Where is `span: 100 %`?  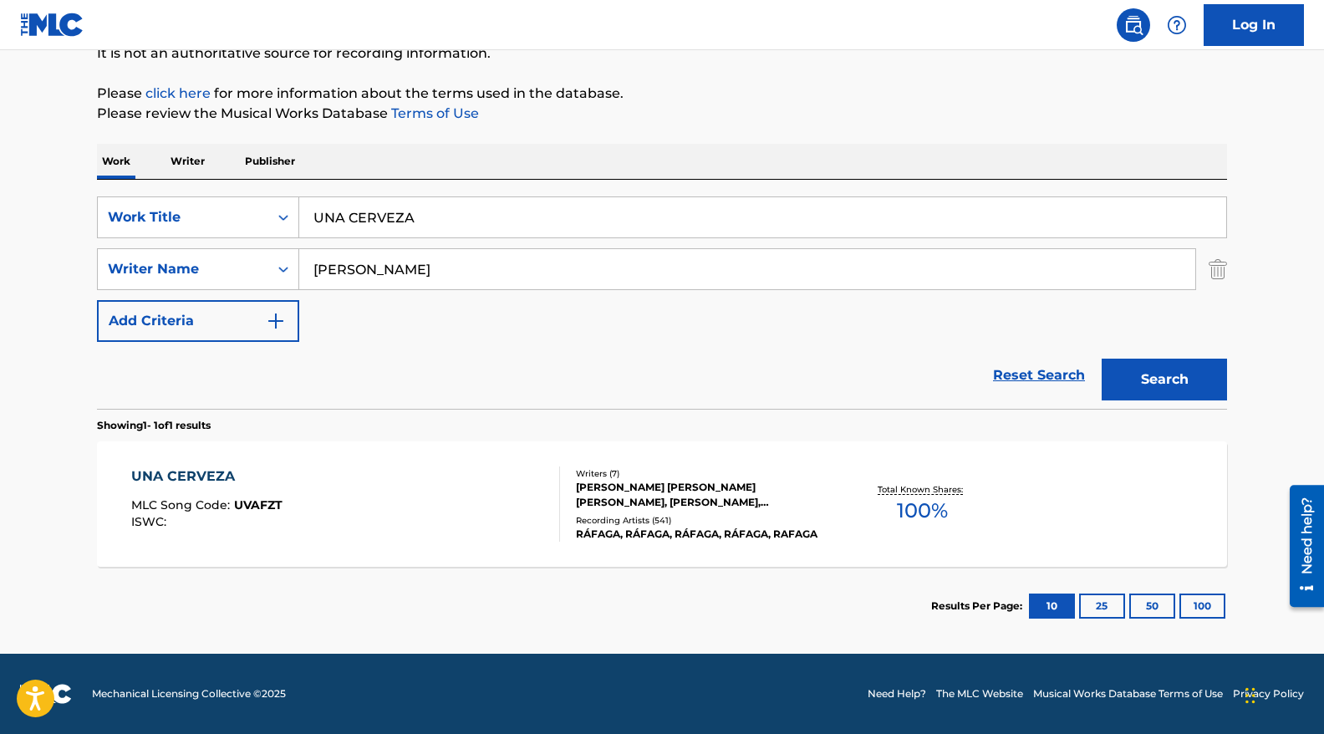
span: 100 % is located at coordinates (922, 511).